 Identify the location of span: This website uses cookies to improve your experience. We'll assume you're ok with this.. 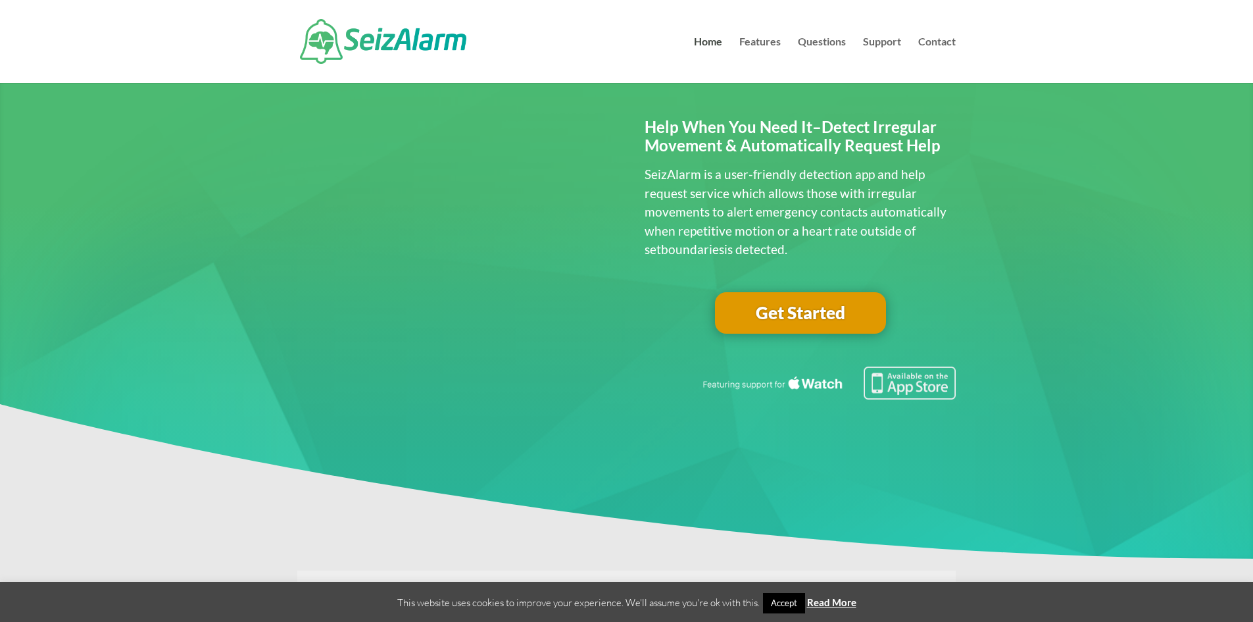
(627, 602).